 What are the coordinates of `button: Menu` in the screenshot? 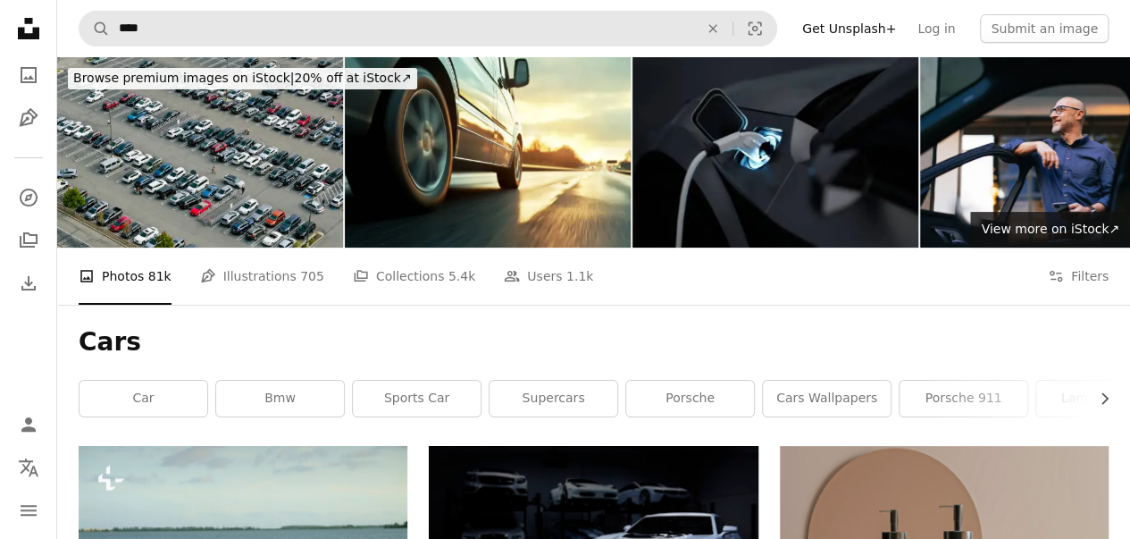 It's located at (29, 510).